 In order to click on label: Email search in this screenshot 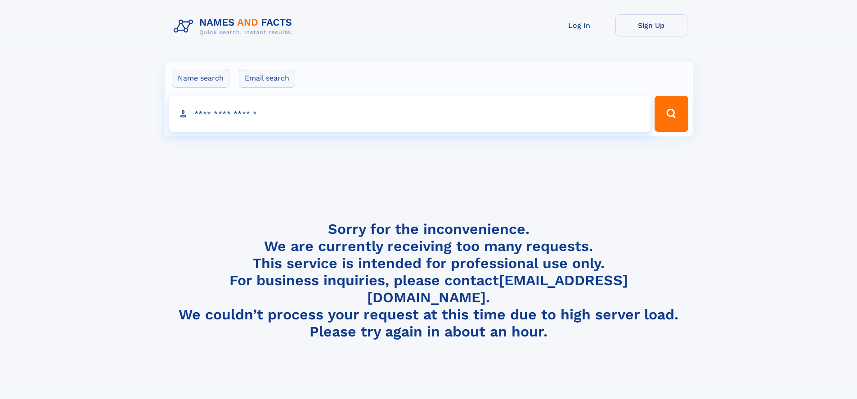, I will do `click(267, 78)`.